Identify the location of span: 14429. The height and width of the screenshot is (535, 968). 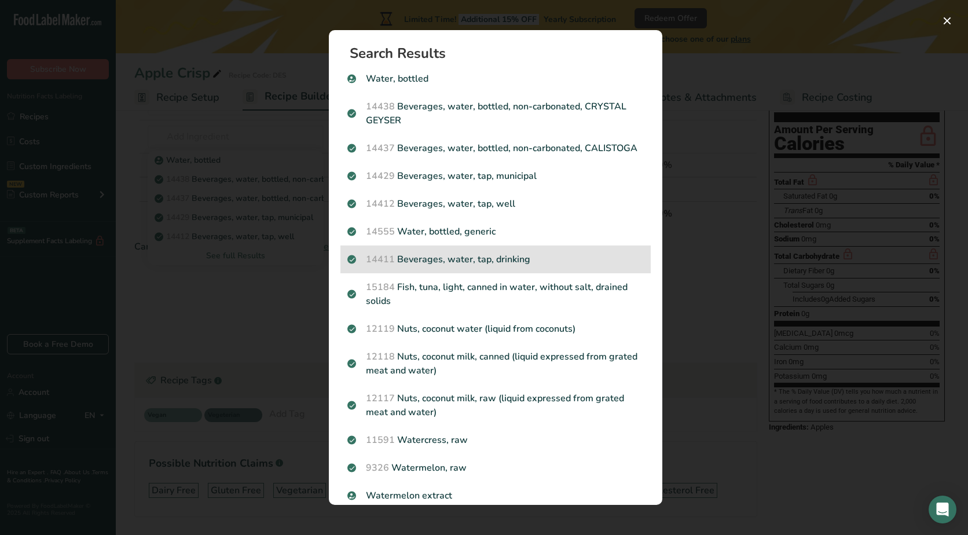
(380, 176).